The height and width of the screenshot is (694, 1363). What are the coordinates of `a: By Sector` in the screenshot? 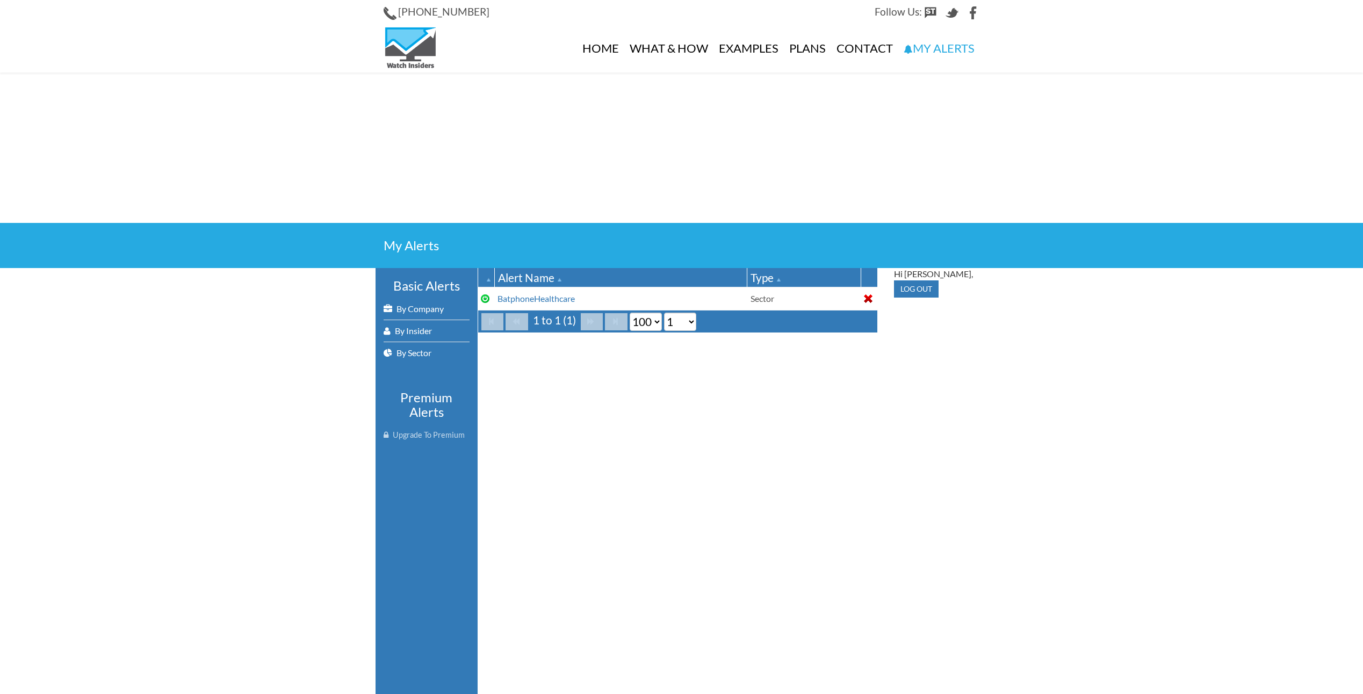 It's located at (427, 353).